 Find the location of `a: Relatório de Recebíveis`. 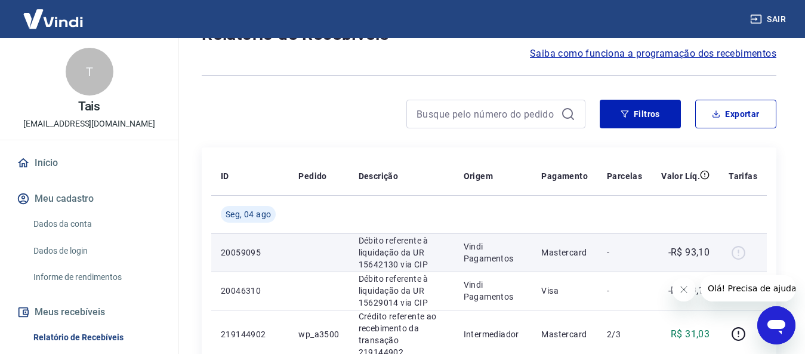

a: Relatório de Recebíveis is located at coordinates (96, 337).